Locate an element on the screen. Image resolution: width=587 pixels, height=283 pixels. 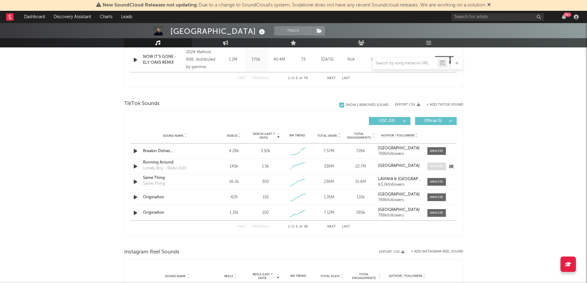
div: 339M is located at coordinates (329, 167).